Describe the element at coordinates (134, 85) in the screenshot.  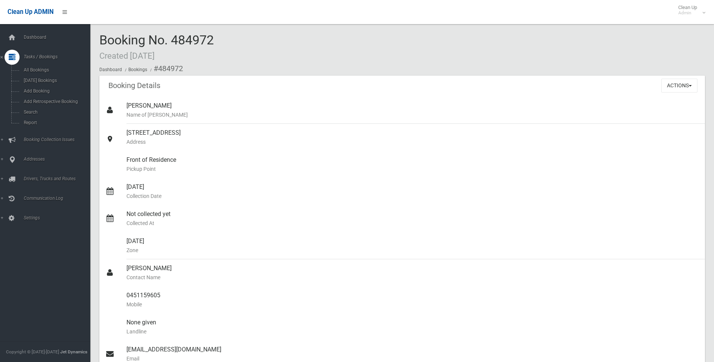
I see `header: Booking Details` at that location.